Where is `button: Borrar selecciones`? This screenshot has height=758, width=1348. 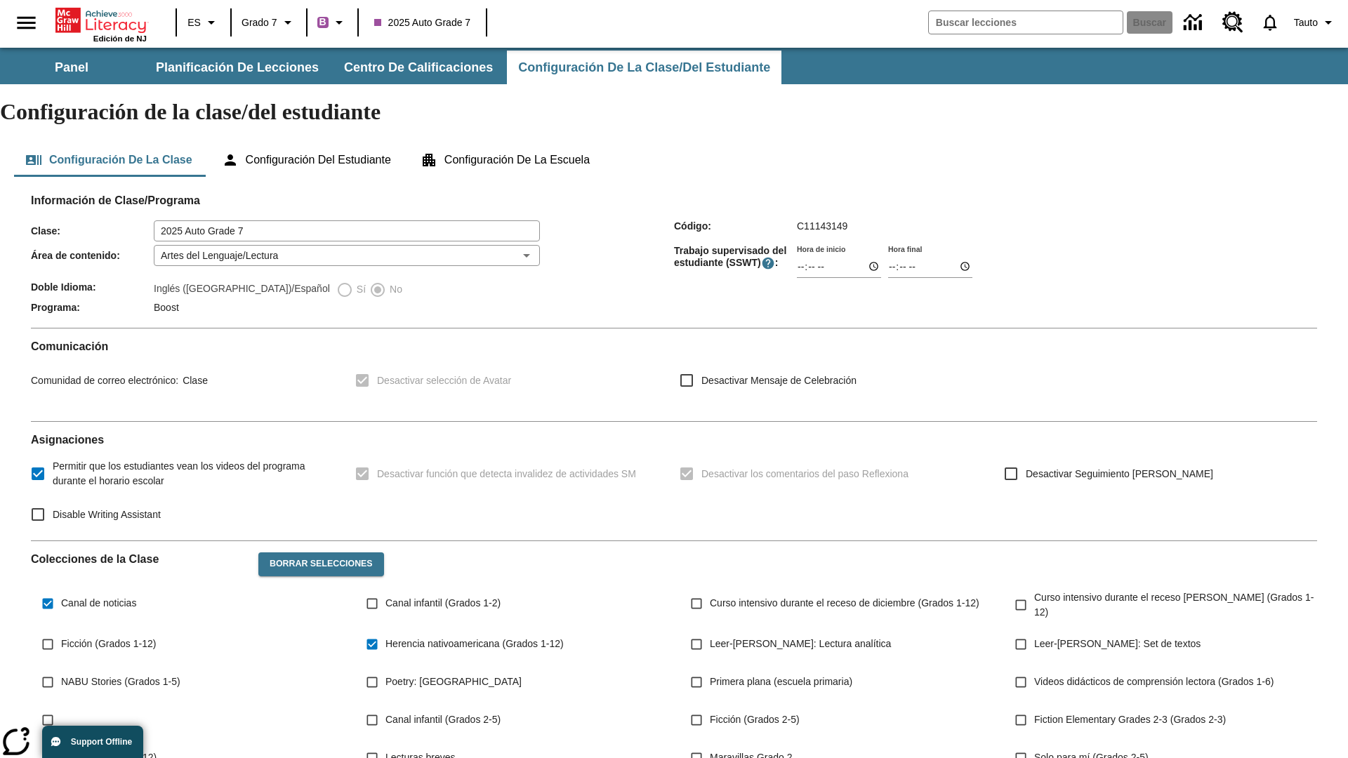
button: Borrar selecciones is located at coordinates (321, 564).